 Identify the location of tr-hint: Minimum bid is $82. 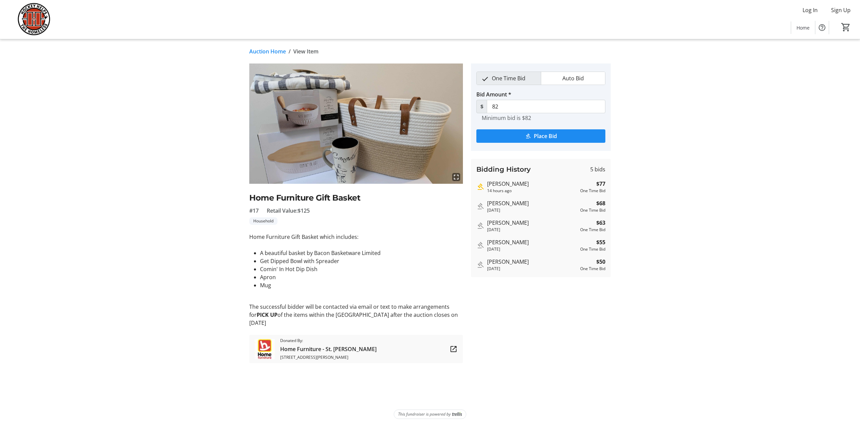
(506, 118).